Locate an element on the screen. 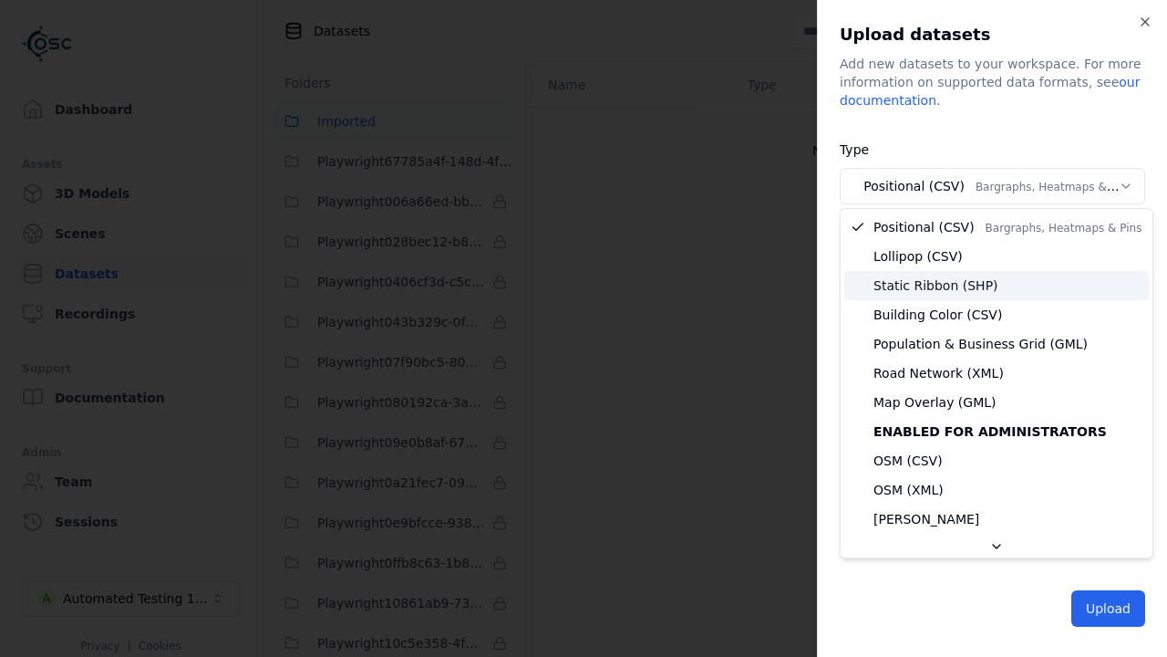 The image size is (1167, 657). span: Positional (CSV) is located at coordinates (1008, 227).